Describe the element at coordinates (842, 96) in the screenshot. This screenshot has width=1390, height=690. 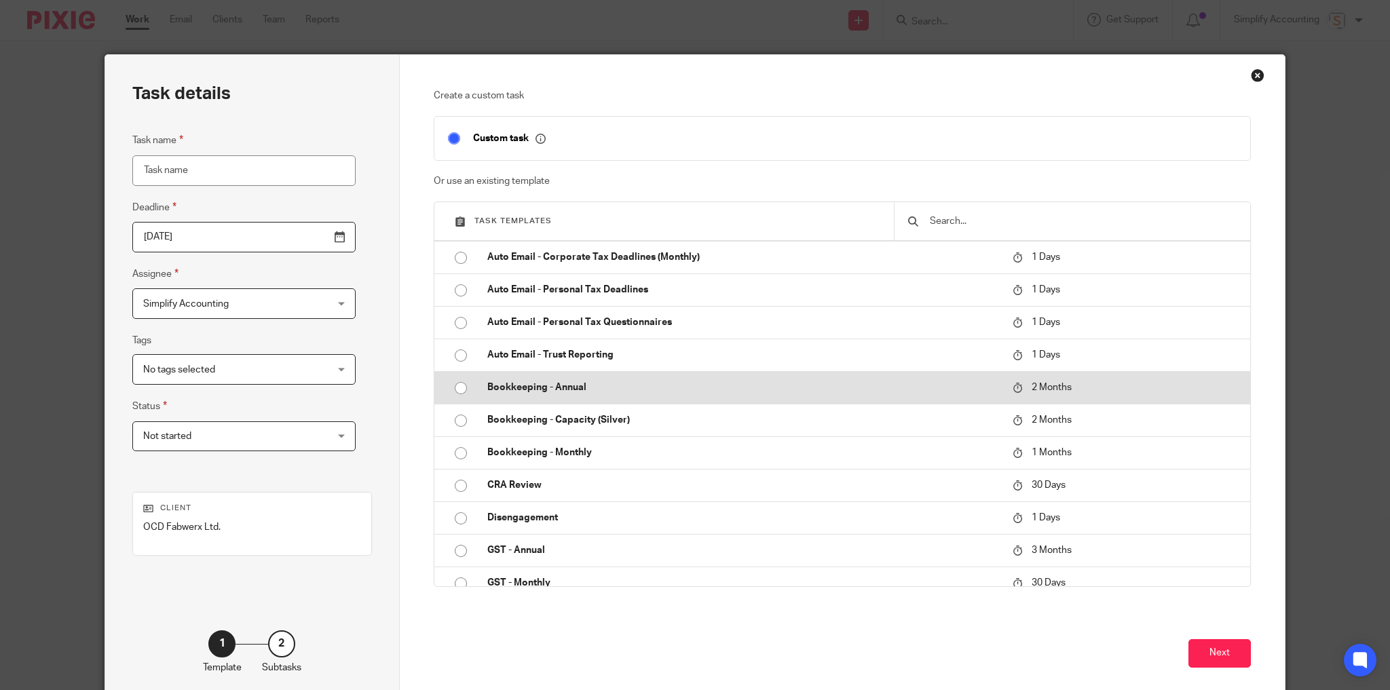
I see `p: Create a custom task` at that location.